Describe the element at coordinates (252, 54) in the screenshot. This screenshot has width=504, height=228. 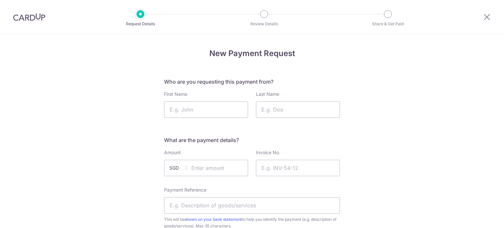
I see `h4: New Payment Request` at that location.